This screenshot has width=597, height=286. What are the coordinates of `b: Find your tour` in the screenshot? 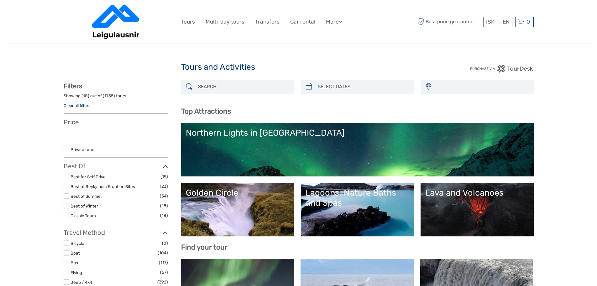 It's located at (204, 247).